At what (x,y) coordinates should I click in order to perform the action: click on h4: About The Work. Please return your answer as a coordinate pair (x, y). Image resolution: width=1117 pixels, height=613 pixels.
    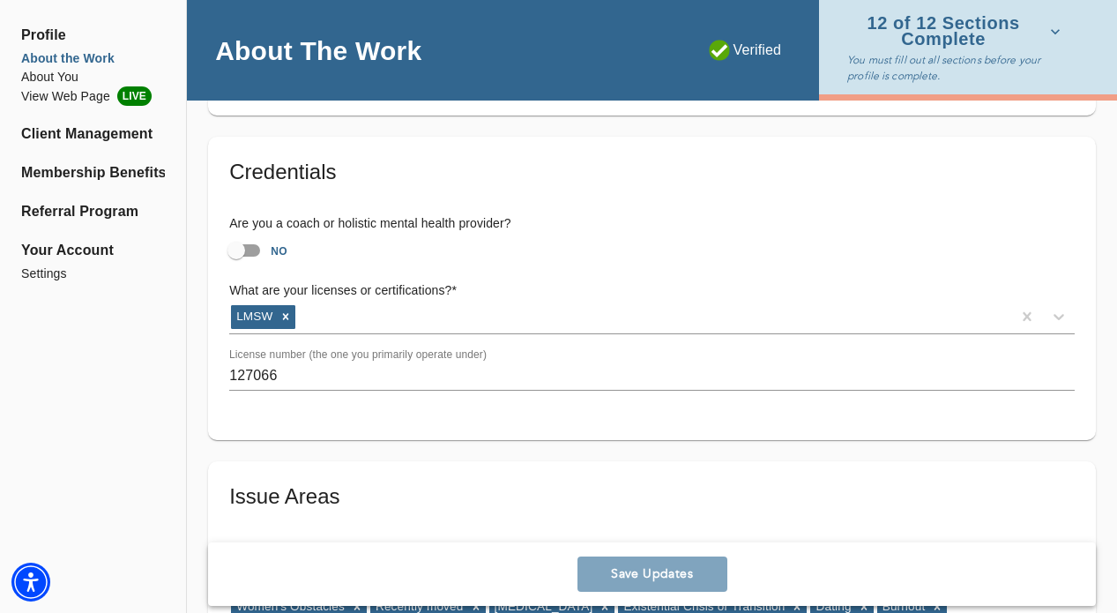
    Looking at the image, I should click on (318, 50).